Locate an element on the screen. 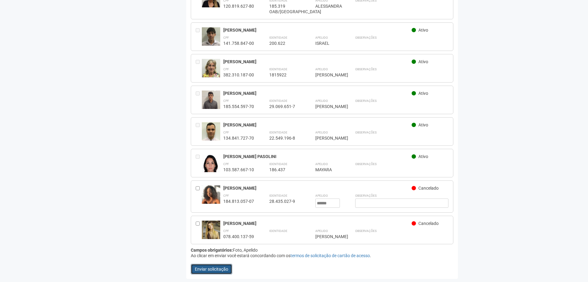 This screenshot has width=588, height=282. div: ISRAEL is located at coordinates (327, 43).